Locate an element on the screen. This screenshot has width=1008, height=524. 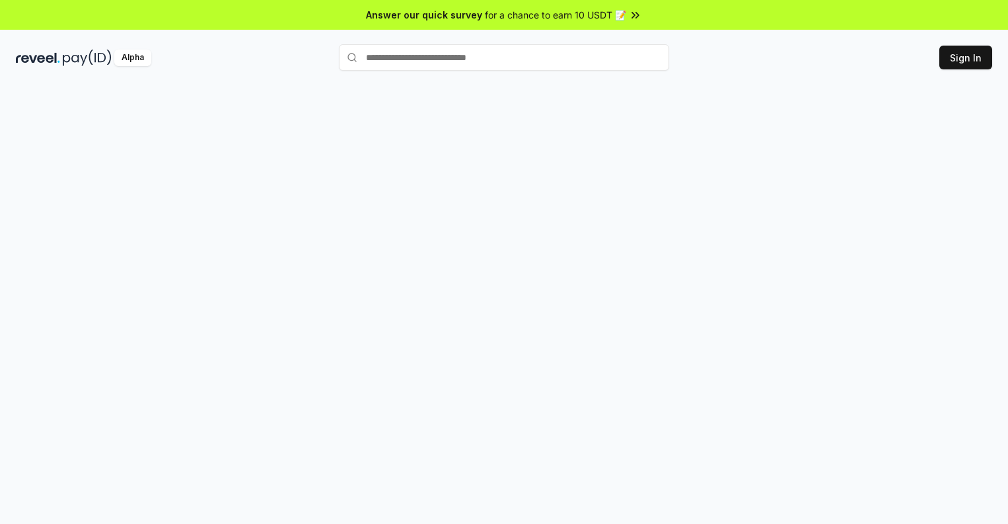
span: for a chance to earn 10 USDT 📝 is located at coordinates (556, 15).